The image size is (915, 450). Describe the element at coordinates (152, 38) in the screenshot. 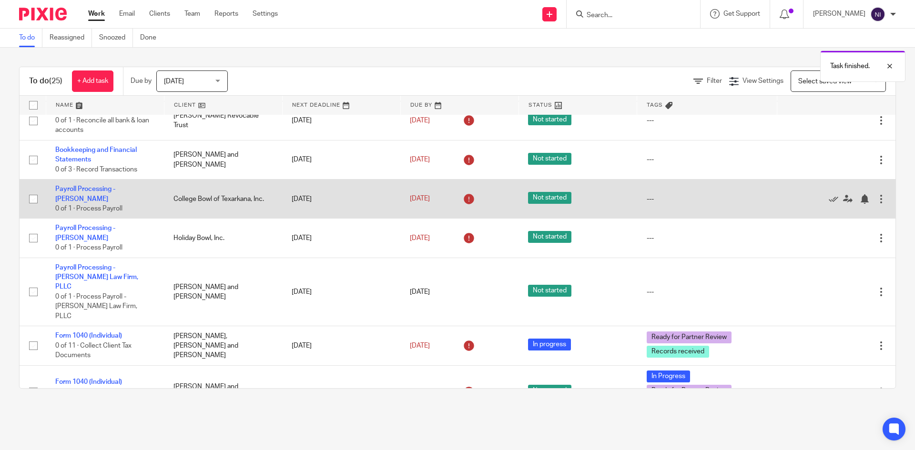

I see `a: Done` at that location.